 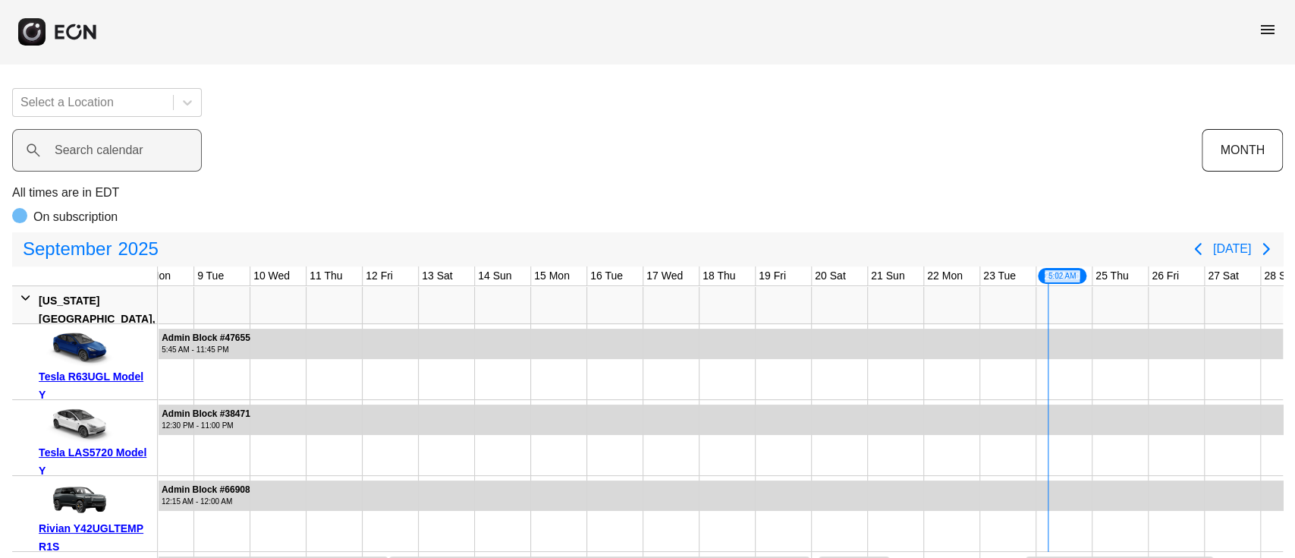 What do you see at coordinates (606, 275) in the screenshot?
I see `div: 16 Tue` at bounding box center [606, 275].